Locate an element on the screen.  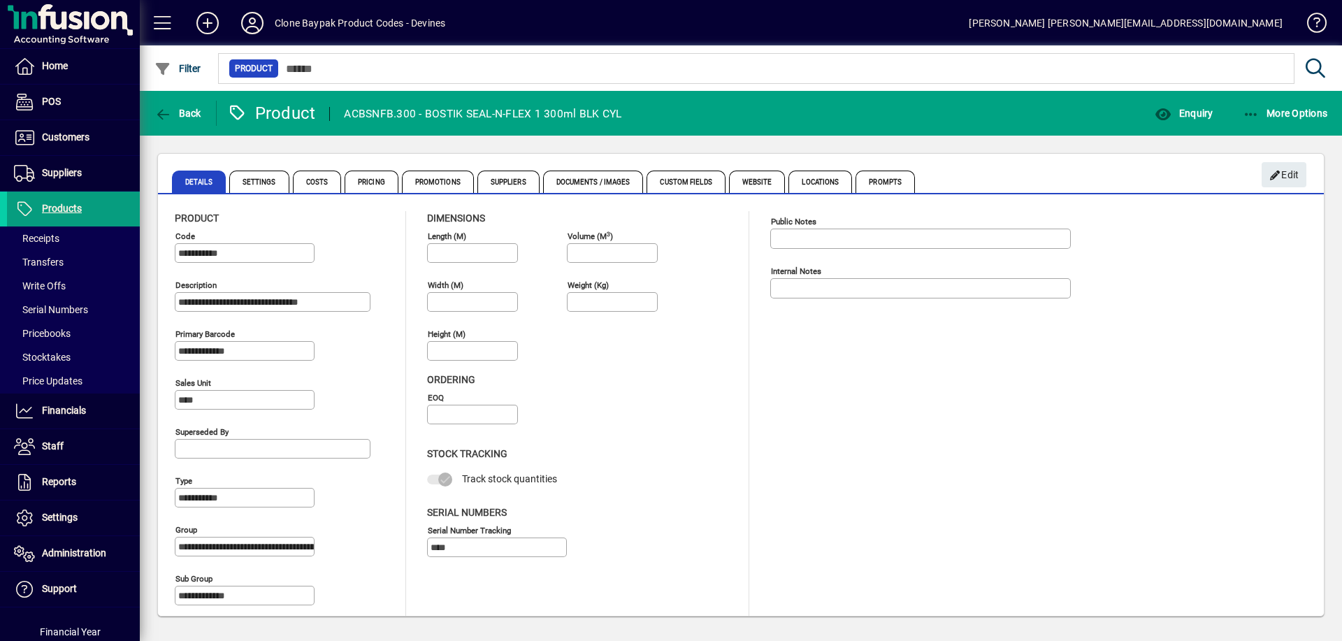
span: Documents / Images is located at coordinates (593, 182).